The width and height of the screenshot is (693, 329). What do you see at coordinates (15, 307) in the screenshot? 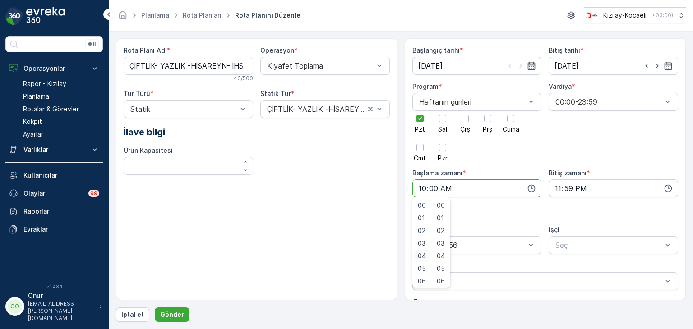
I see `div: OO` at bounding box center [15, 307].